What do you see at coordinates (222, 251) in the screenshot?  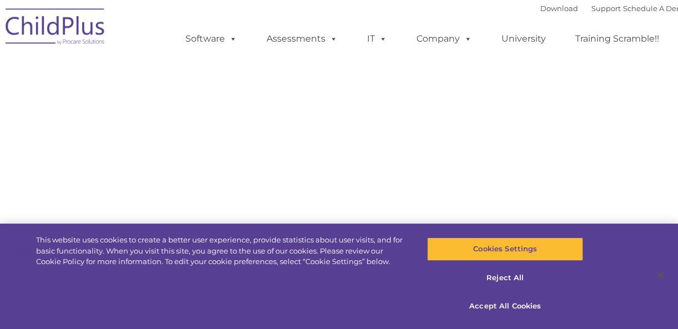 I see `div: This website uses cookies to create a better user experience, provide statistics about user visit...` at bounding box center [222, 251].